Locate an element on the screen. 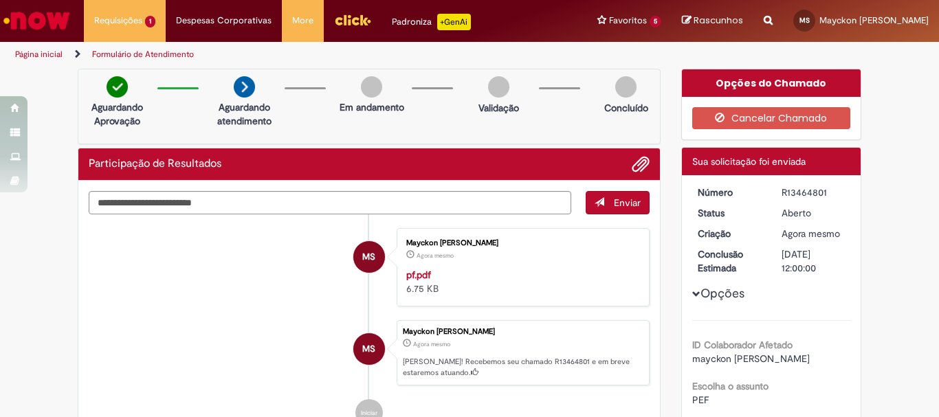 The image size is (939, 417). a: Rascunhos is located at coordinates (712, 21).